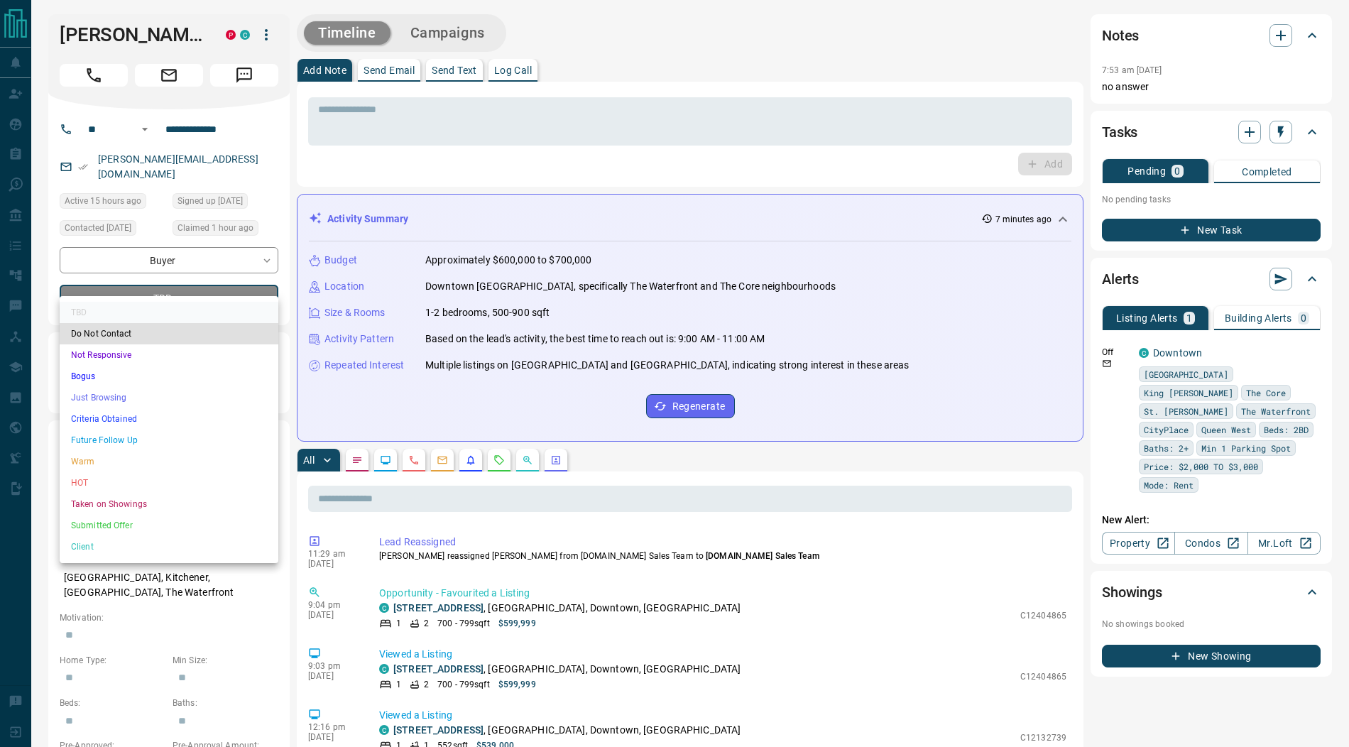 The height and width of the screenshot is (747, 1349). What do you see at coordinates (169, 376) in the screenshot?
I see `li: Bogus` at bounding box center [169, 376].